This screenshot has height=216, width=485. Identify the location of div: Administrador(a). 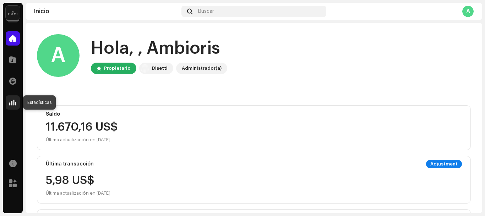
(202, 68).